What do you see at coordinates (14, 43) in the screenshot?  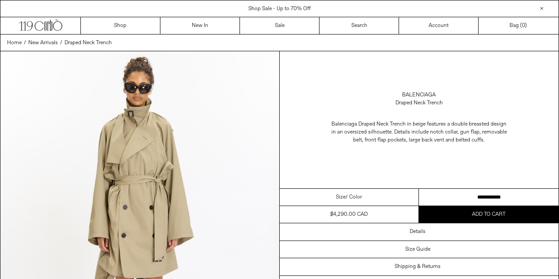 I see `span: Home` at bounding box center [14, 43].